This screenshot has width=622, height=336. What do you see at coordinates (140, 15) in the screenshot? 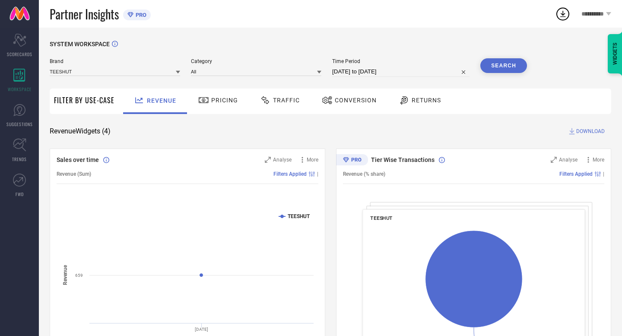
I see `span: PRO` at bounding box center [140, 15].